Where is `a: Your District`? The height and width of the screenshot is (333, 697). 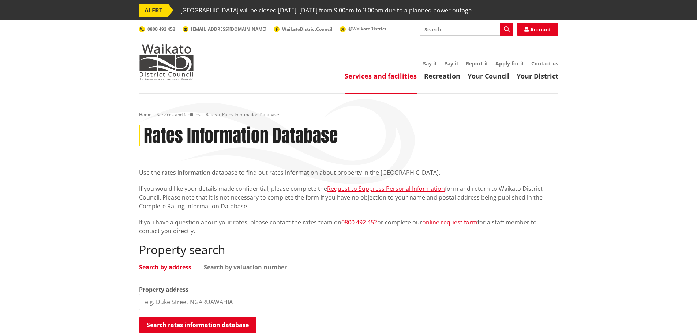
a: Your District is located at coordinates (537, 76).